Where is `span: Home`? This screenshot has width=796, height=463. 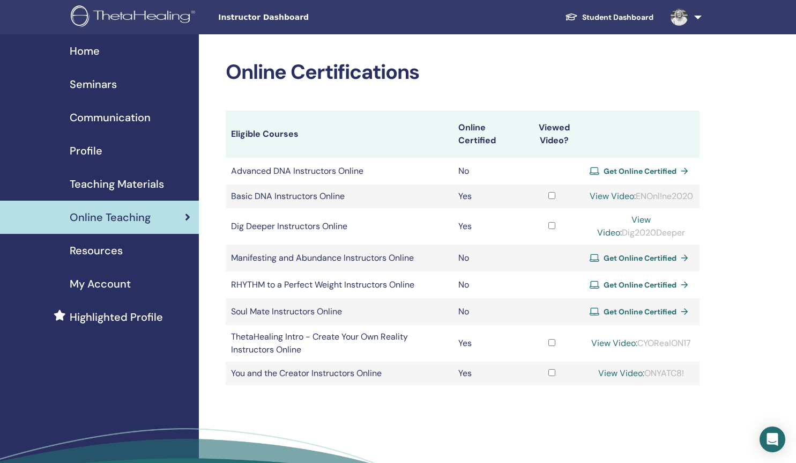
span: Home is located at coordinates (85, 51).